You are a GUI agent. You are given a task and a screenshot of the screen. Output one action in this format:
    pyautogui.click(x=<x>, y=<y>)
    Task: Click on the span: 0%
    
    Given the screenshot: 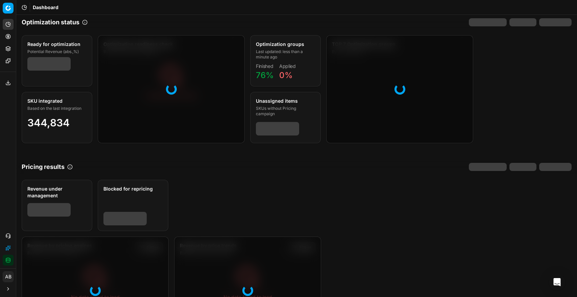 What is the action you would take?
    pyautogui.click(x=286, y=75)
    